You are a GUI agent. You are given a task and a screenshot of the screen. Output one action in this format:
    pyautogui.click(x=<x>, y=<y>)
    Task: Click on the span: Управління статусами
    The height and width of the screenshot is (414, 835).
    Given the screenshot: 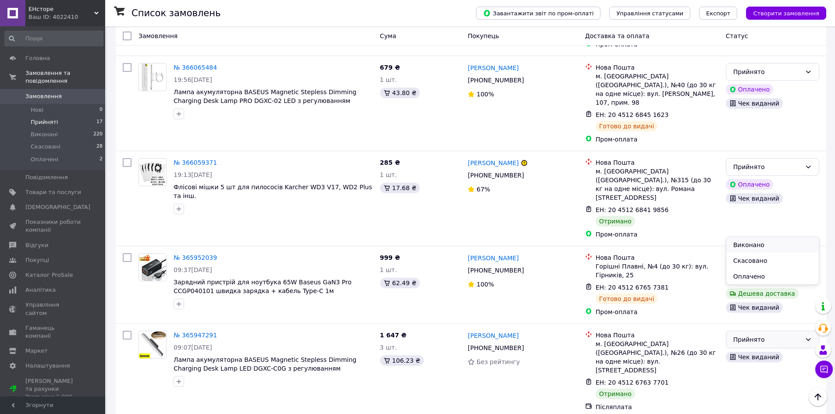 What is the action you would take?
    pyautogui.click(x=649, y=13)
    